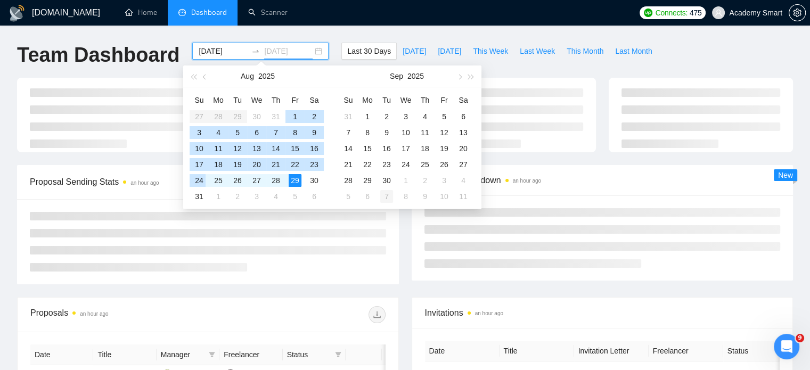 This screenshot has width=810, height=370. Describe the element at coordinates (98, 55) in the screenshot. I see `h1: Team Dashboard` at that location.